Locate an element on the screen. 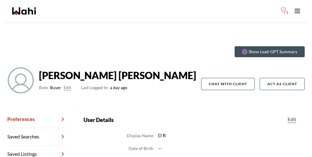  dt: Date of Birth is located at coordinates (141, 149).